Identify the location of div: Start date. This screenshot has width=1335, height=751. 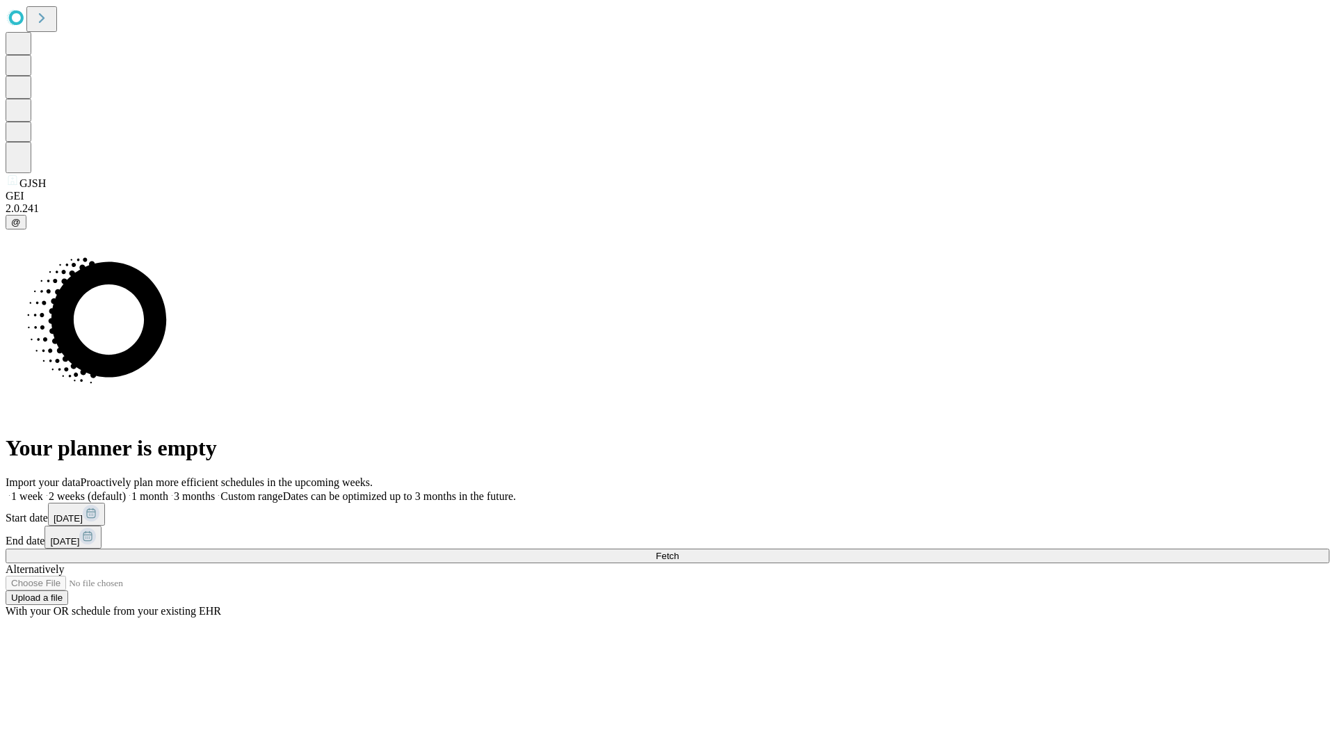
(667, 514).